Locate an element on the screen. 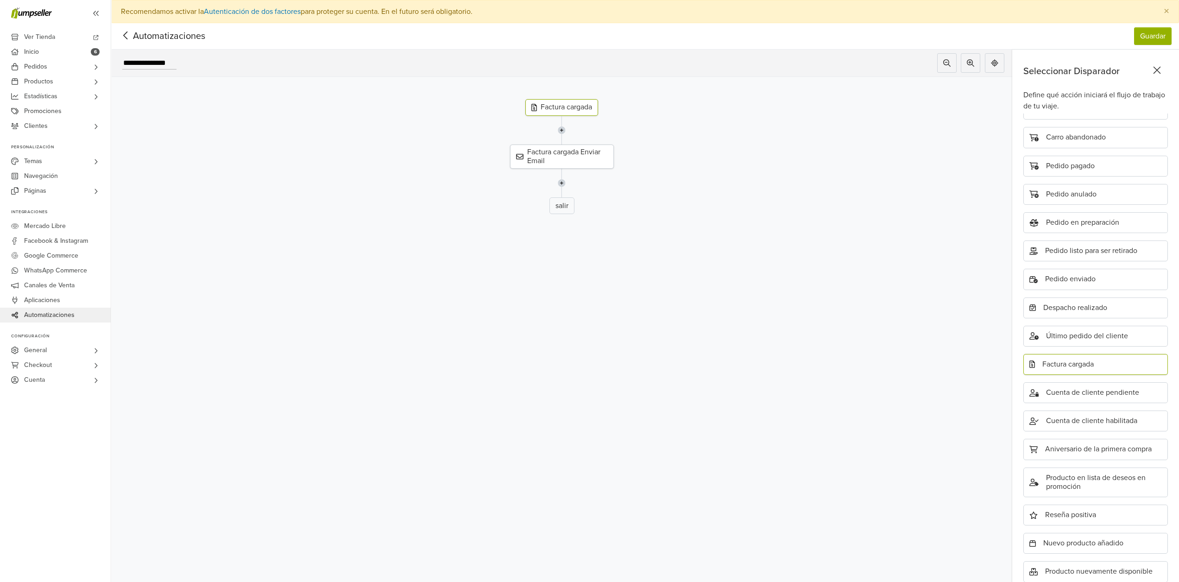 The width and height of the screenshot is (1179, 582). div: Pedido pagado is located at coordinates (1095, 166).